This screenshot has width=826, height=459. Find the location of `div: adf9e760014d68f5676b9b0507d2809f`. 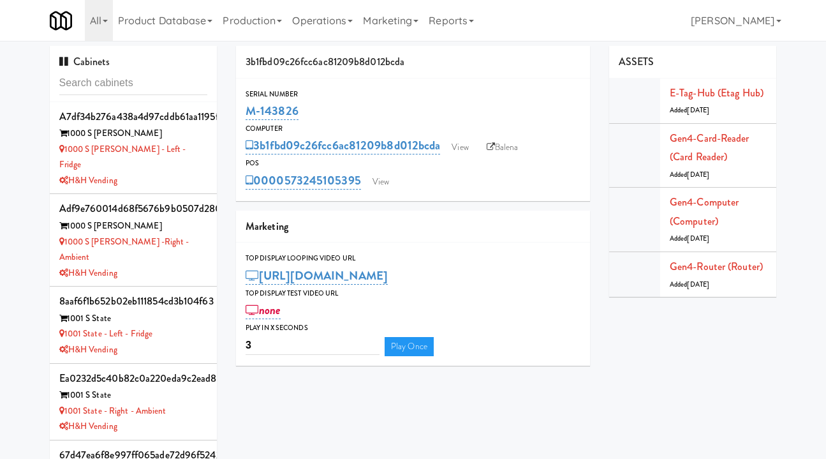

div: adf9e760014d68f5676b9b0507d2809f is located at coordinates (133, 209).